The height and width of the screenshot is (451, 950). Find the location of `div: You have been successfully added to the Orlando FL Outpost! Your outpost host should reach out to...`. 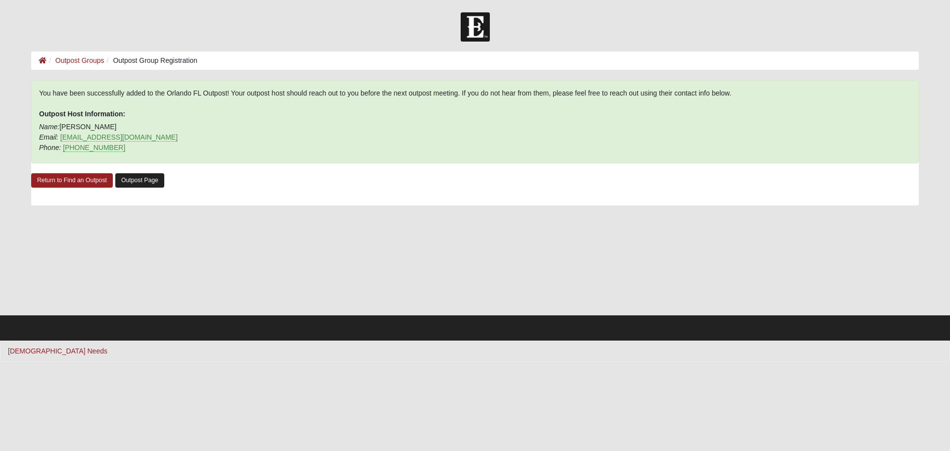

div: You have been successfully added to the Orlando FL Outpost! Your outpost host should reach out to... is located at coordinates (475, 122).